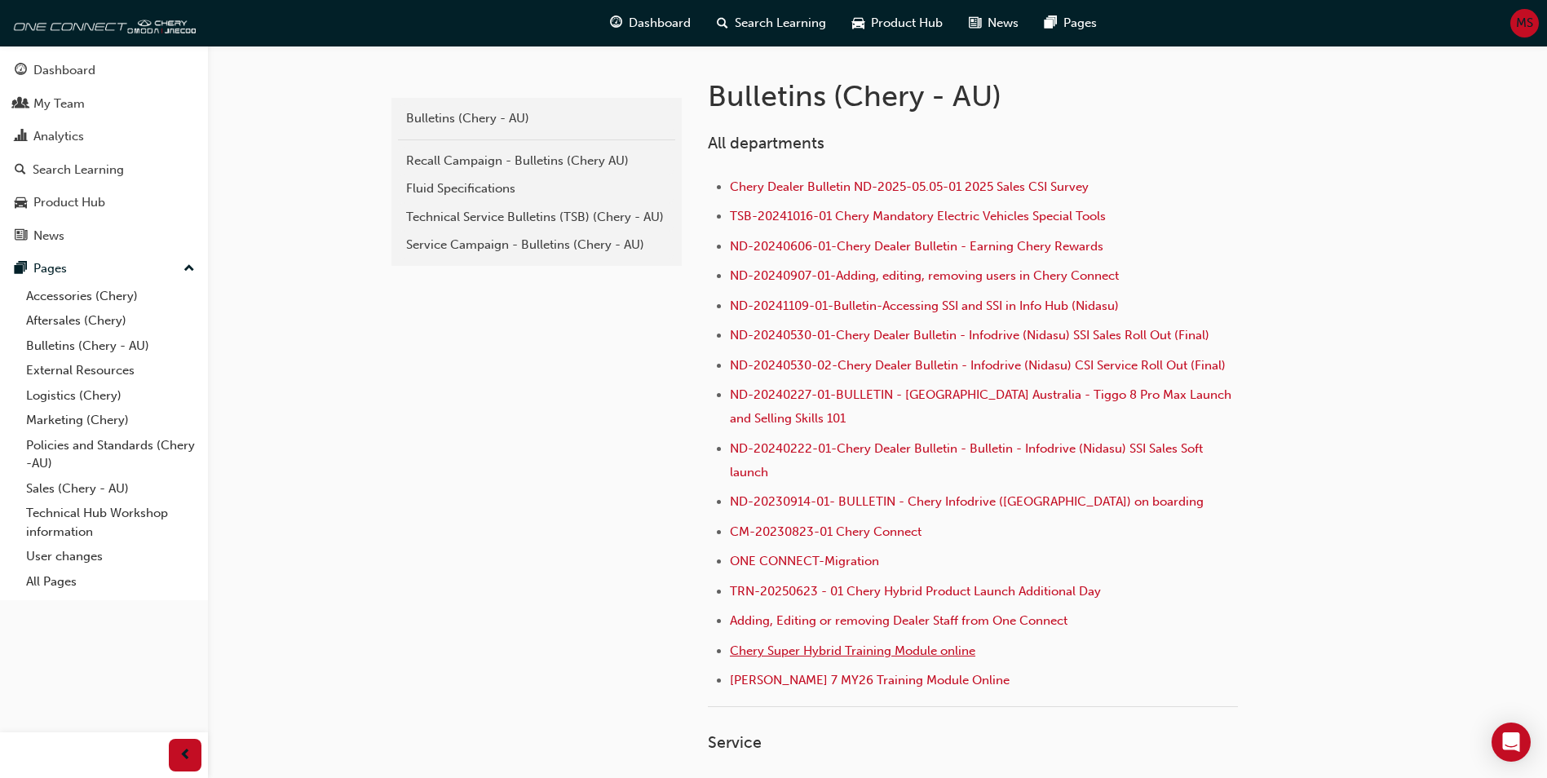  What do you see at coordinates (1524, 23) in the screenshot?
I see `button: MS` at bounding box center [1524, 23].